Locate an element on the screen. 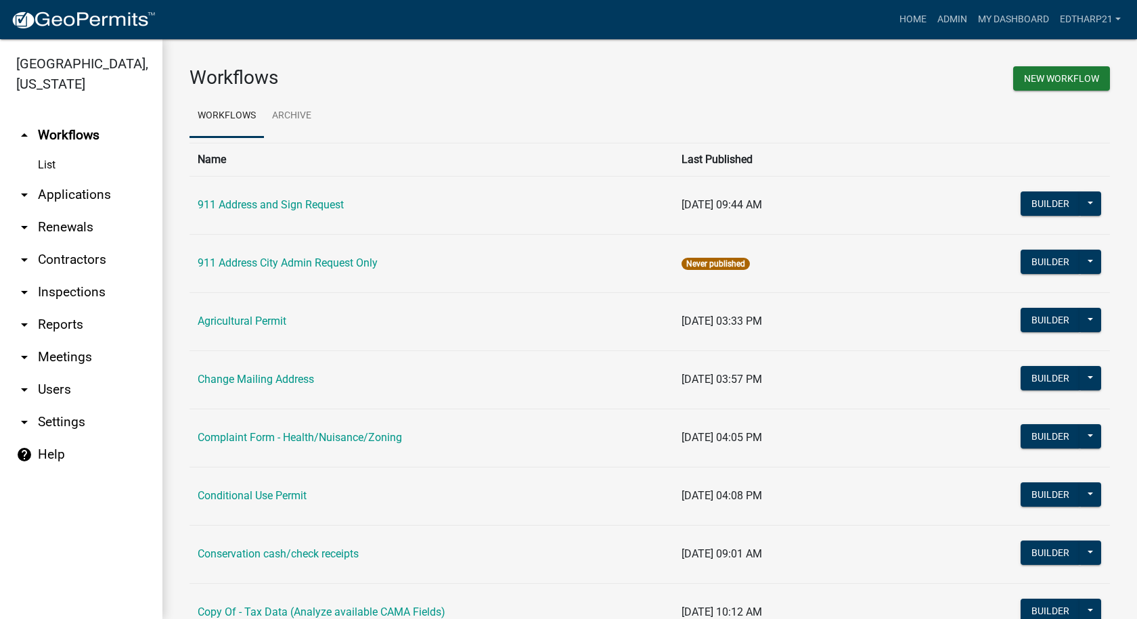  a: Home is located at coordinates (913, 20).